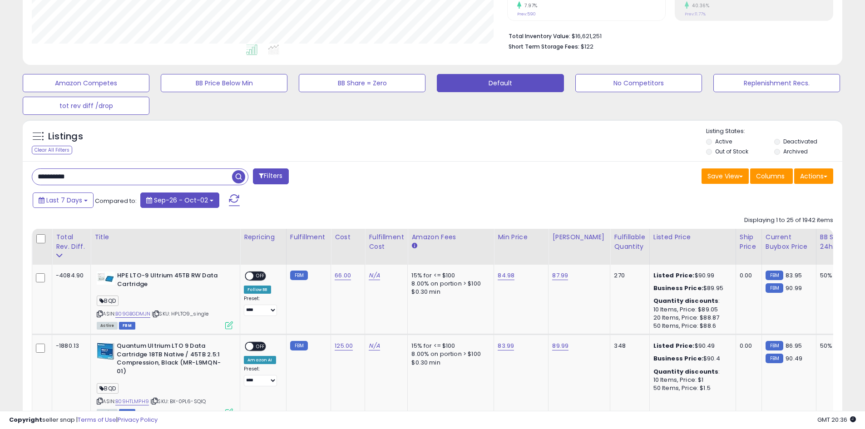  Describe the element at coordinates (529, 5) in the screenshot. I see `small: 7.97%` at that location.